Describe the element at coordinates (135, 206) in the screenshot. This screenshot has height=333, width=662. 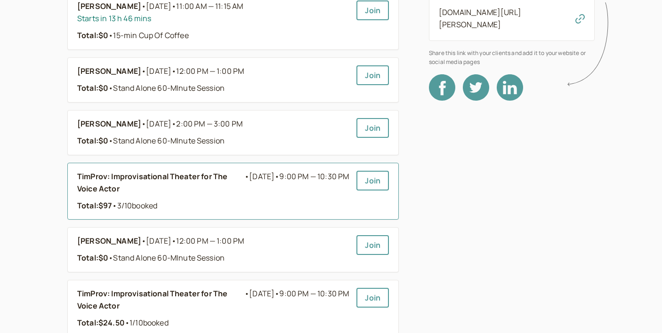
I see `span: 3 / 10 booked` at that location.